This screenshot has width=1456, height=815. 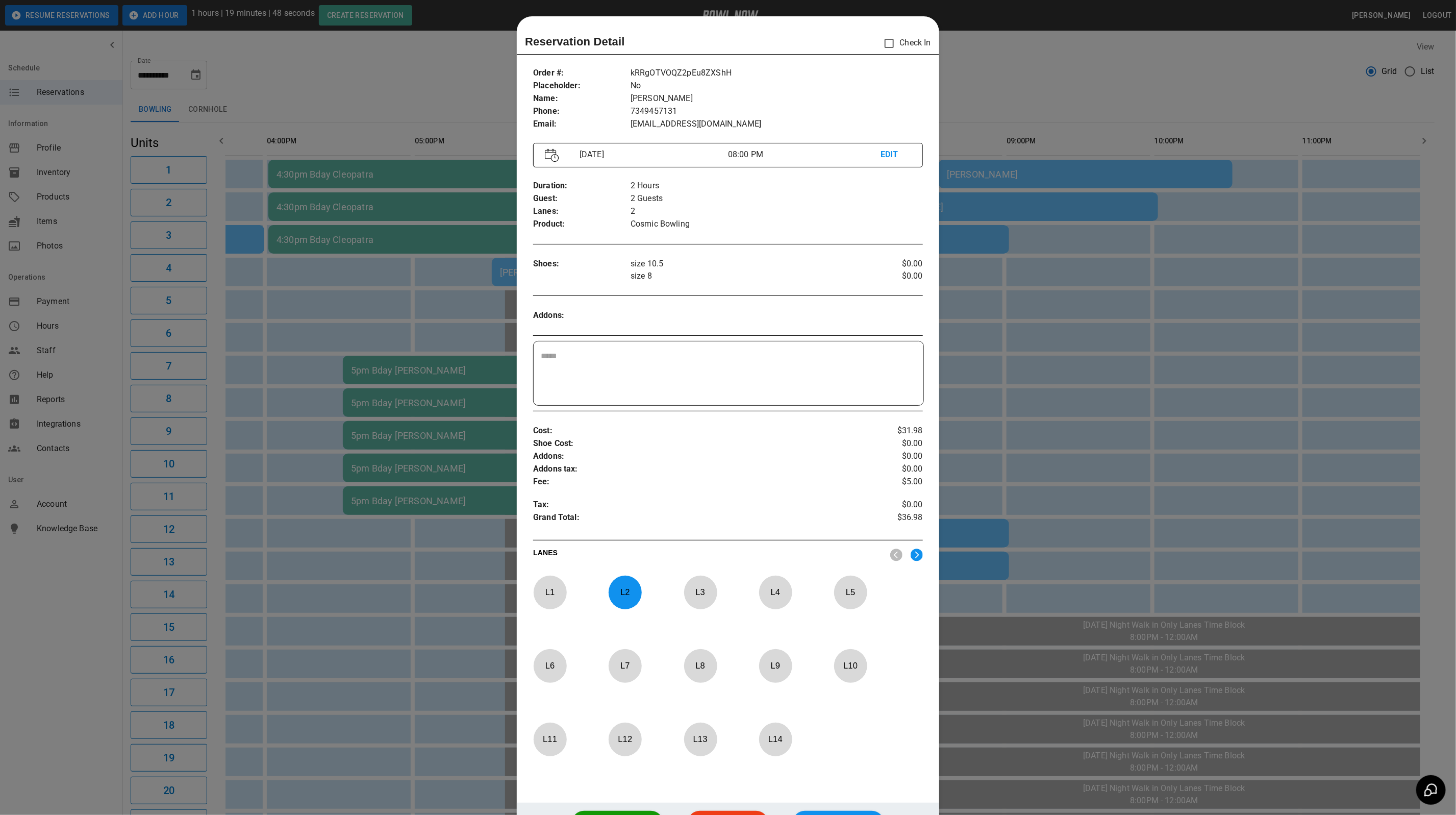 I want to click on p: kRRgOTVOQZ2pEu8ZXShH, so click(x=776, y=73).